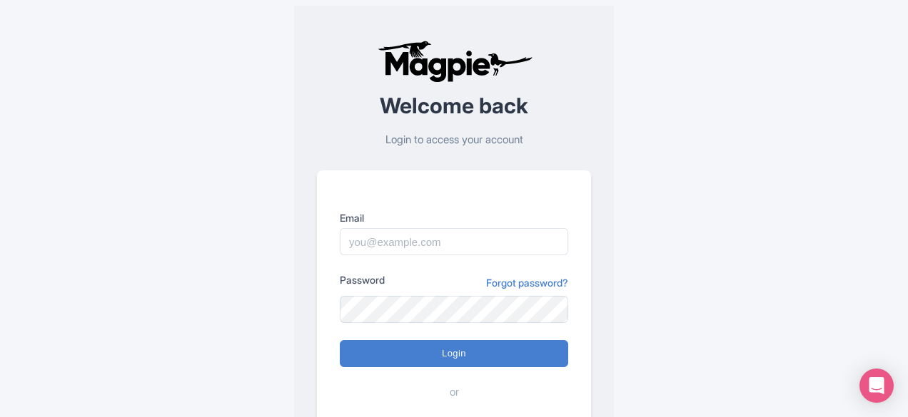 The height and width of the screenshot is (417, 908). Describe the element at coordinates (527, 283) in the screenshot. I see `a: Forgot password?` at that location.